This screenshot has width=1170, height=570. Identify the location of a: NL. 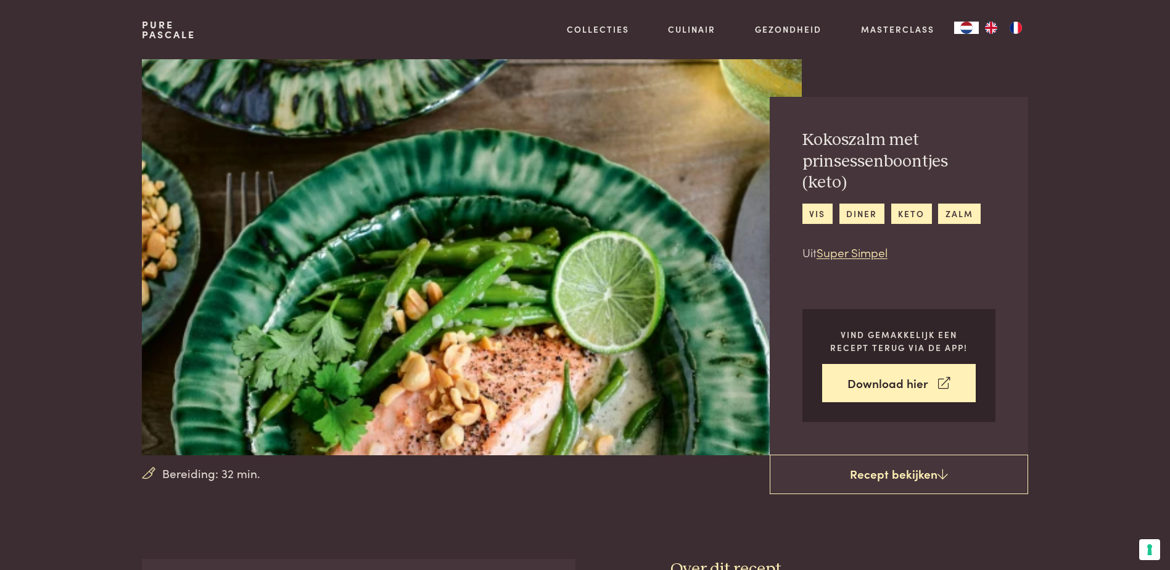
(967, 28).